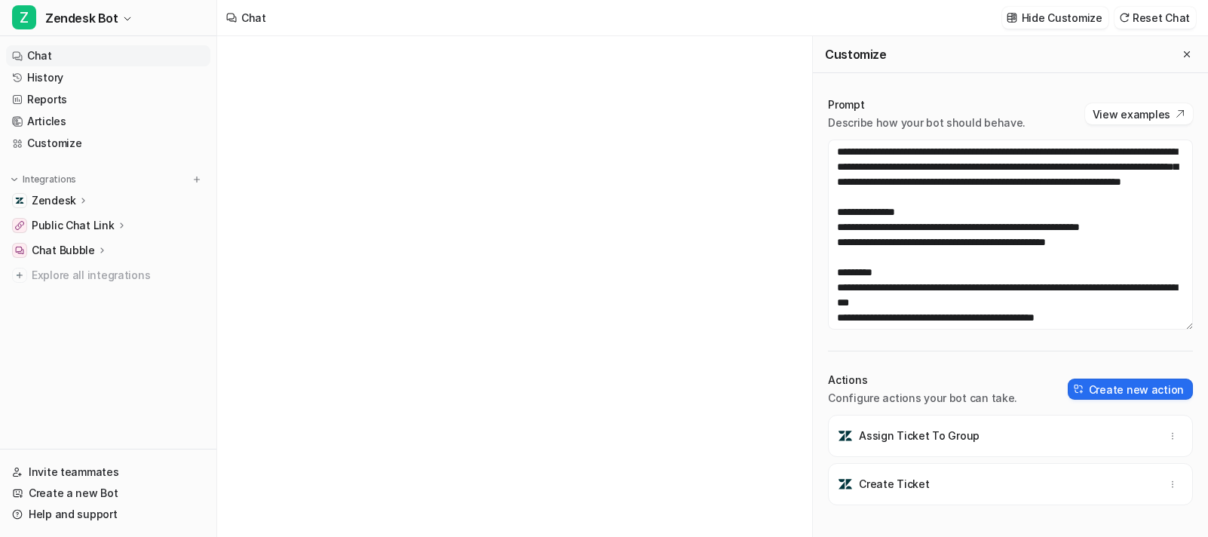 This screenshot has height=537, width=1208. I want to click on p: Hide Customize, so click(1062, 17).